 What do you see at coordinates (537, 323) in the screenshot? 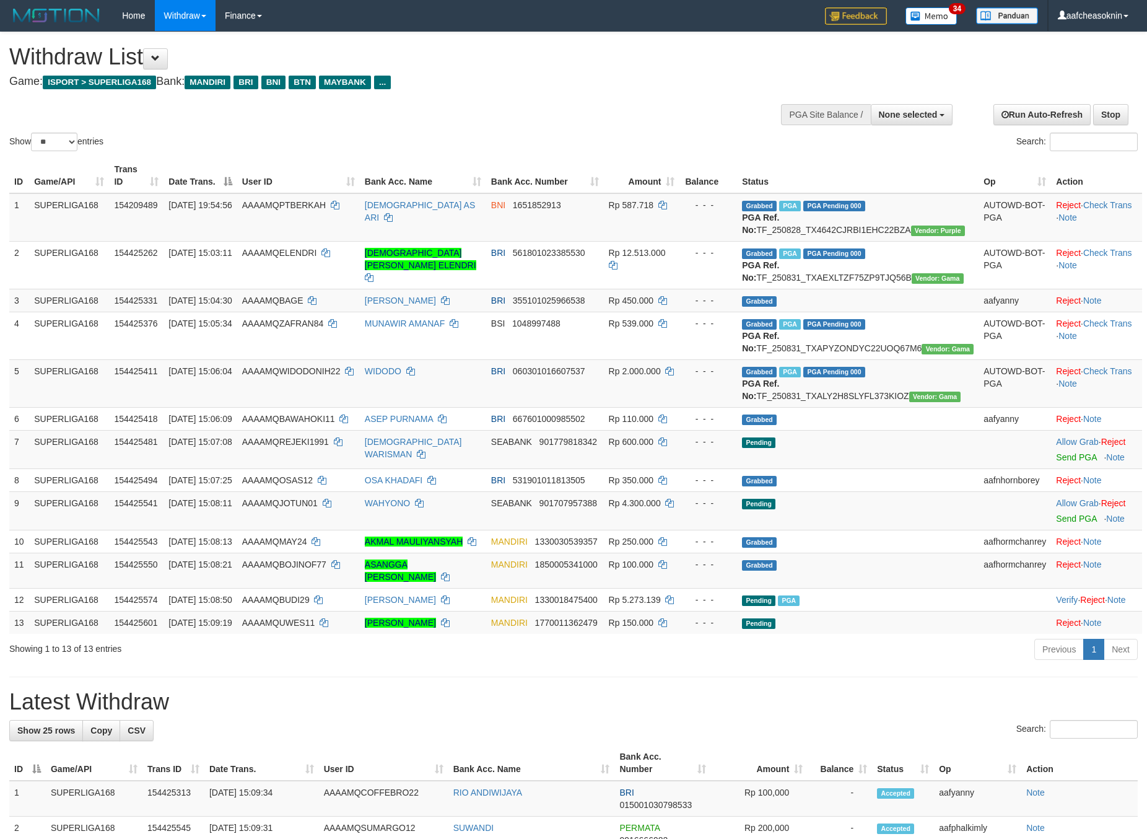
I see `span: Copy 1048997488 to clipboard` at bounding box center [537, 323].